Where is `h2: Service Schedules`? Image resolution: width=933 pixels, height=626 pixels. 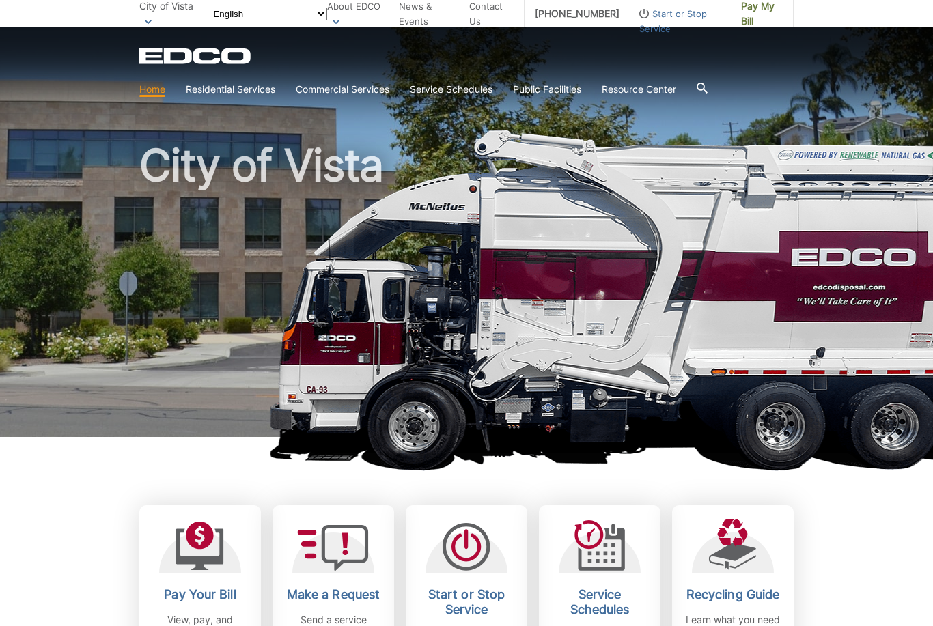
h2: Service Schedules is located at coordinates (600, 603).